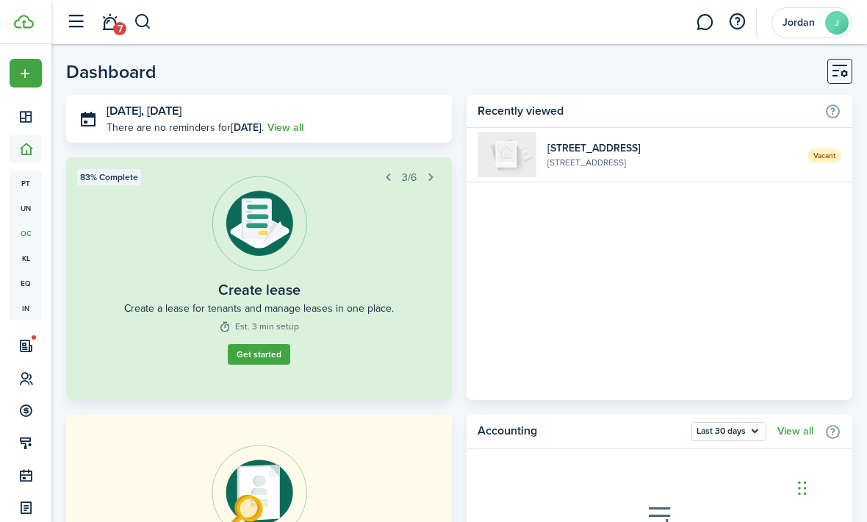  I want to click on span: 7, so click(120, 29).